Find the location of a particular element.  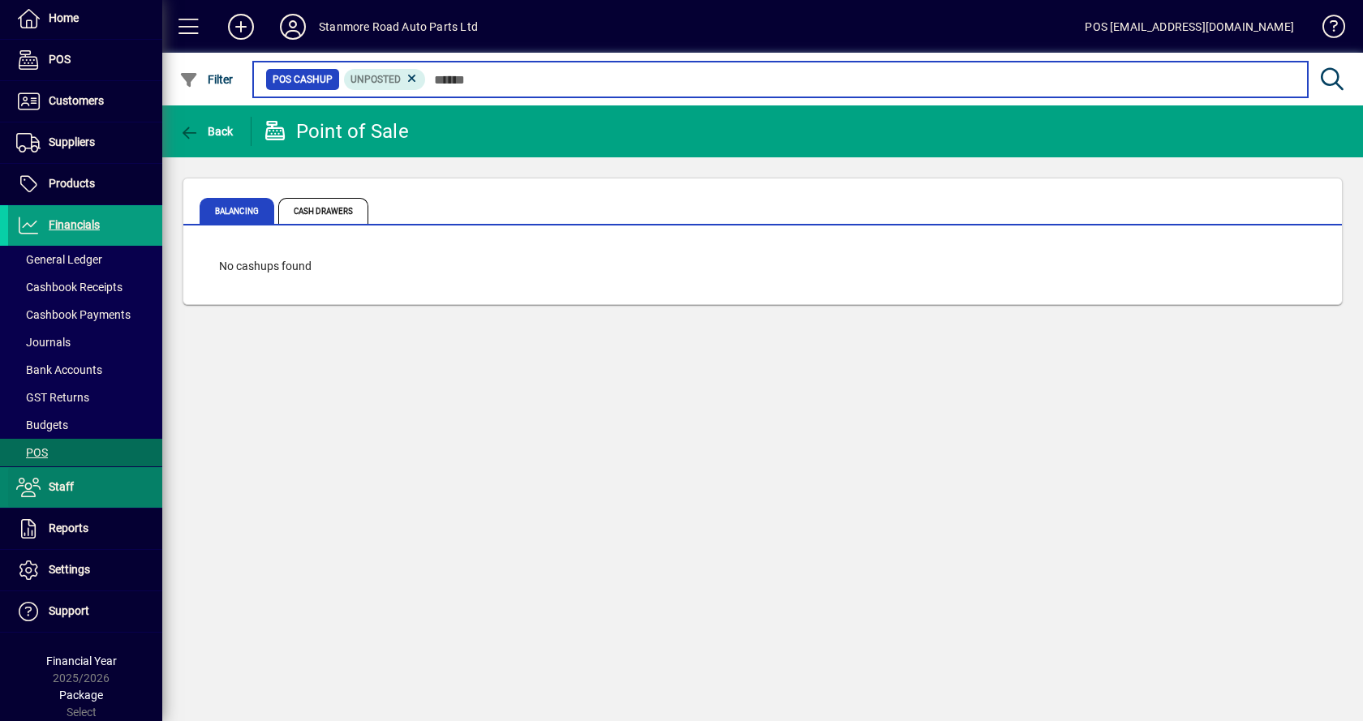

a: Bank Accounts is located at coordinates (85, 370).